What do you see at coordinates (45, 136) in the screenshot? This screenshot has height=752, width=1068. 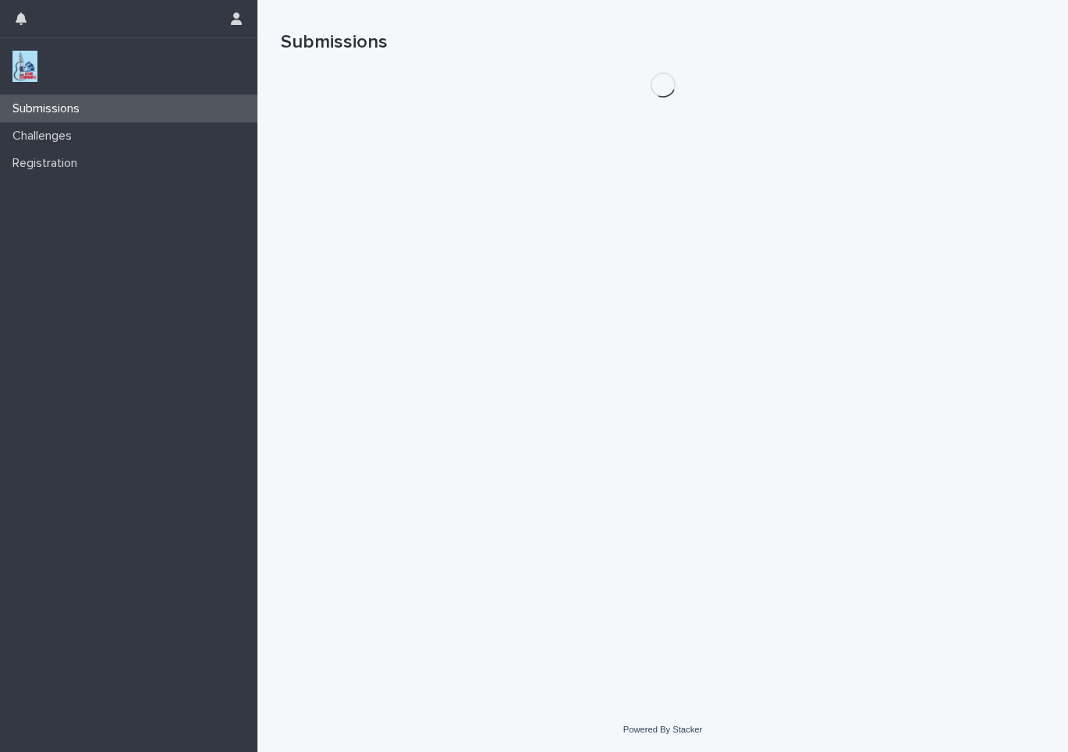 I see `p: Challenges` at bounding box center [45, 136].